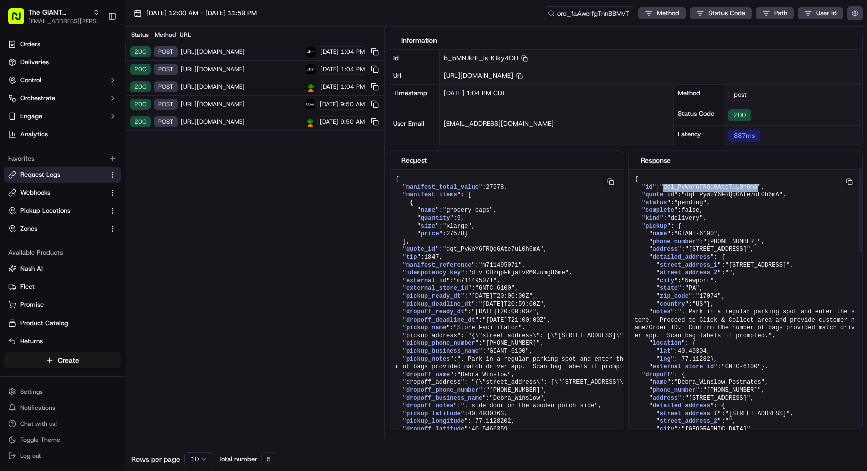 This screenshot has width=867, height=471. What do you see at coordinates (56, 211) in the screenshot?
I see `a: Pickup Locations` at bounding box center [56, 211].